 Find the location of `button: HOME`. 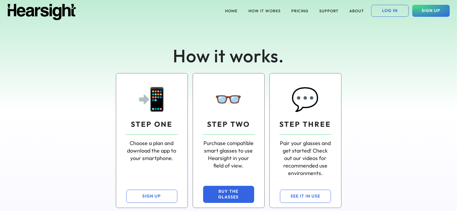

button: HOME is located at coordinates (231, 11).